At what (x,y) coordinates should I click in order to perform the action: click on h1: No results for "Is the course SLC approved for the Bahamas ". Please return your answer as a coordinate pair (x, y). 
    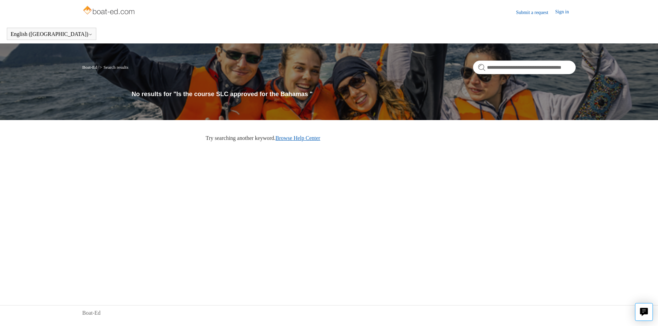
    Looking at the image, I should click on (353, 94).